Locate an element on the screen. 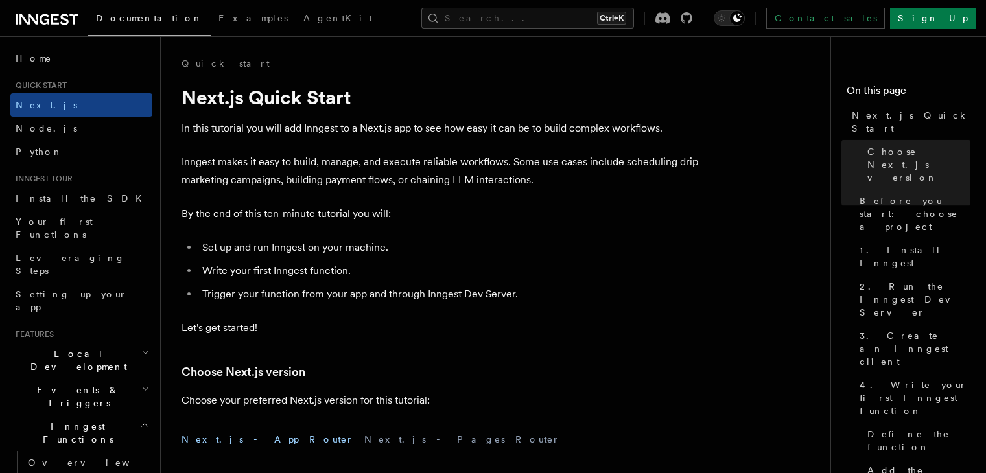 This screenshot has height=473, width=986. p: In this tutorial you will add Inngest to a Next.js app to see how easy it can be to build complex... is located at coordinates (441, 128).